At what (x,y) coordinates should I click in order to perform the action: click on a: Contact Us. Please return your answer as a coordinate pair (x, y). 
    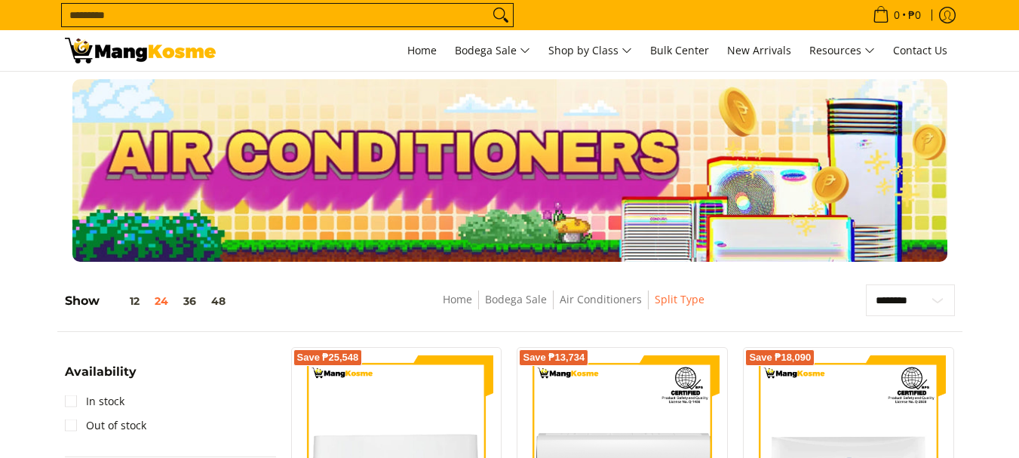
    Looking at the image, I should click on (920, 51).